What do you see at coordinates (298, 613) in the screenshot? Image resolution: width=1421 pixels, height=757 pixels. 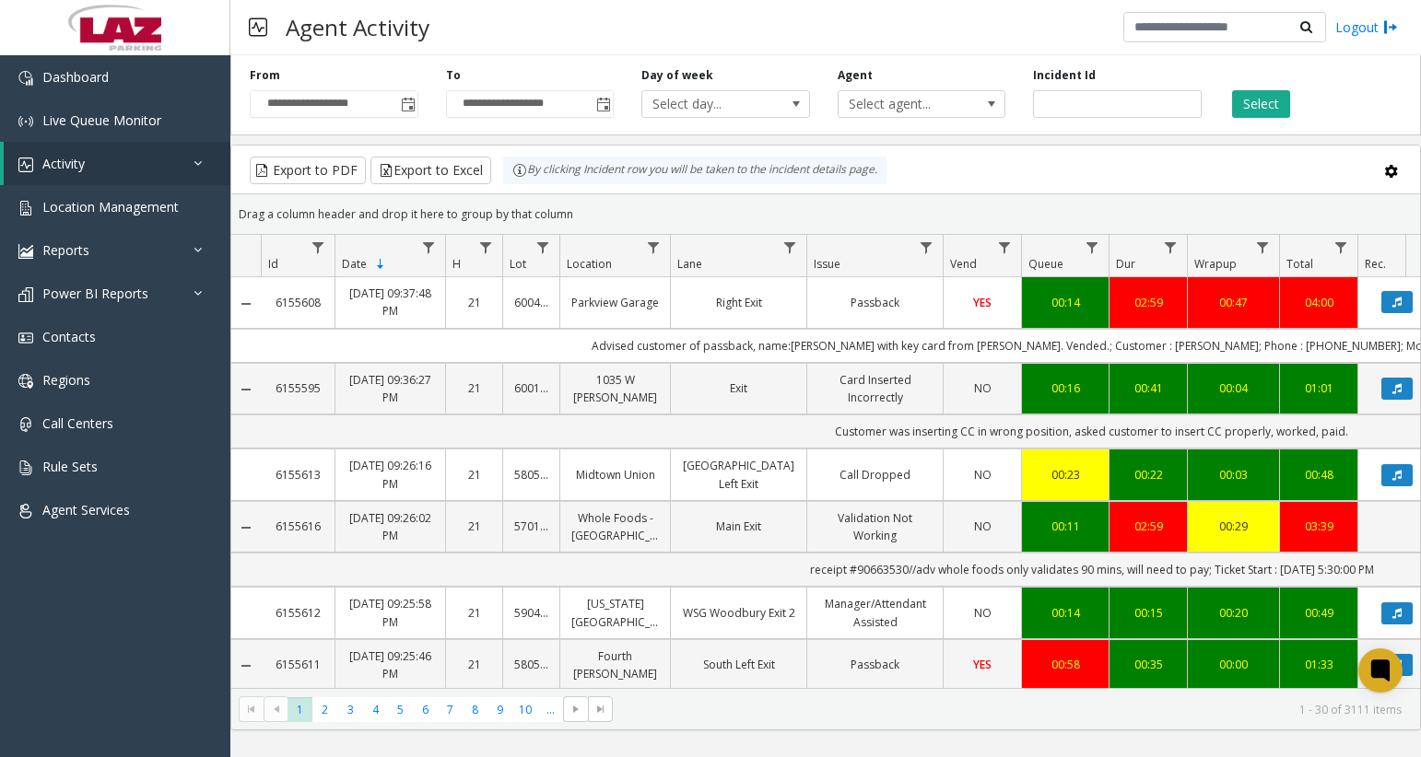 I see `a: 6155612` at bounding box center [298, 613].